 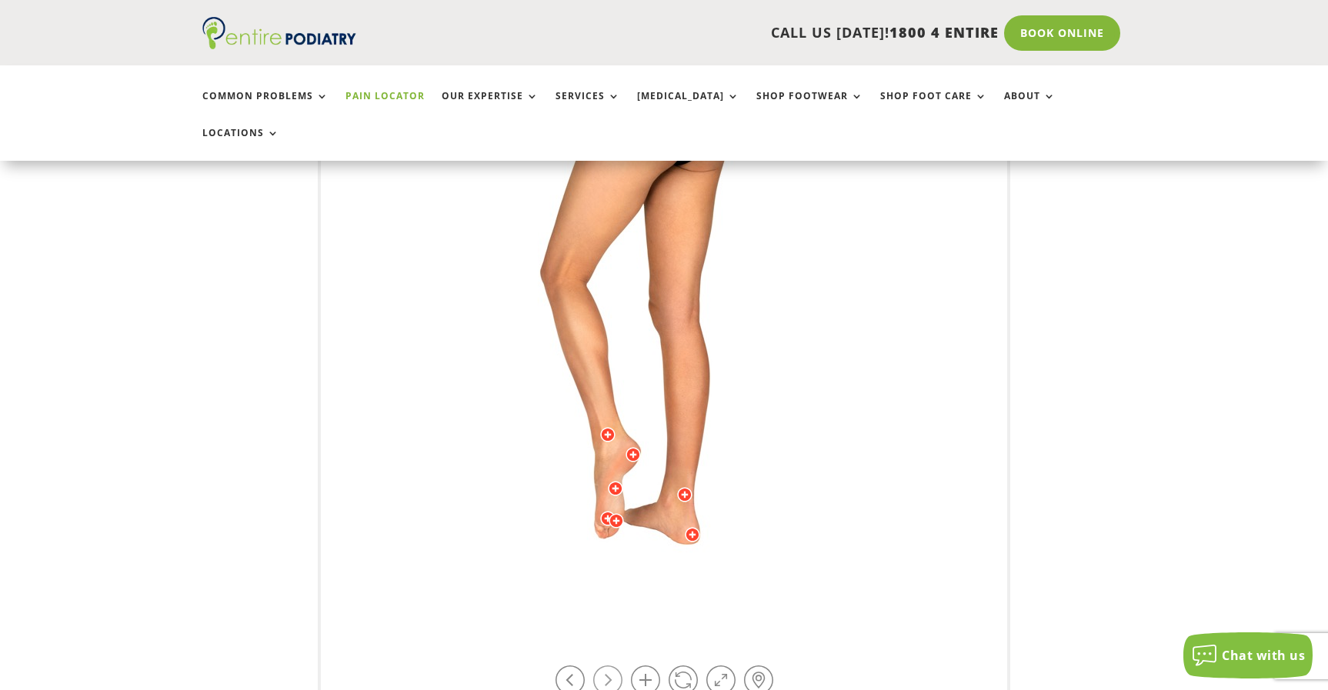 I want to click on a: Services, so click(x=588, y=107).